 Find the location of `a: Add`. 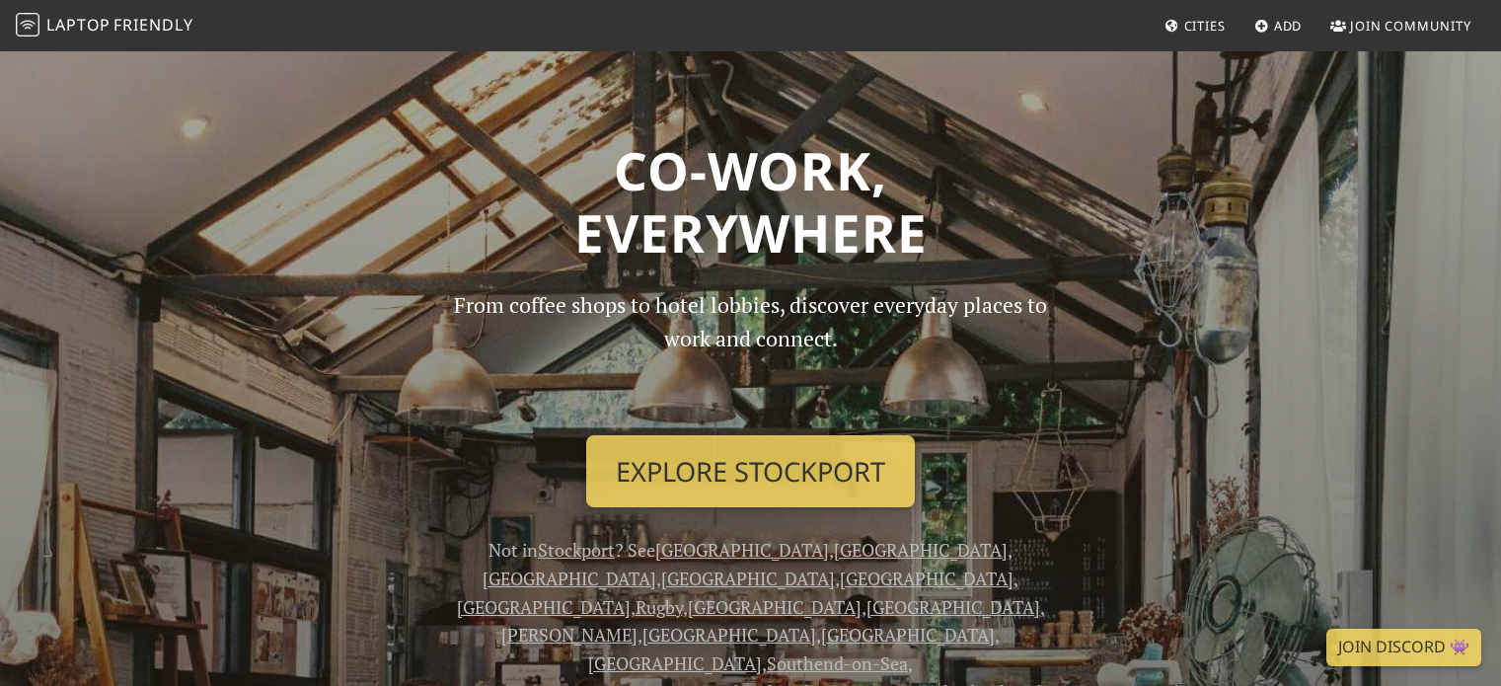

a: Add is located at coordinates (1278, 26).